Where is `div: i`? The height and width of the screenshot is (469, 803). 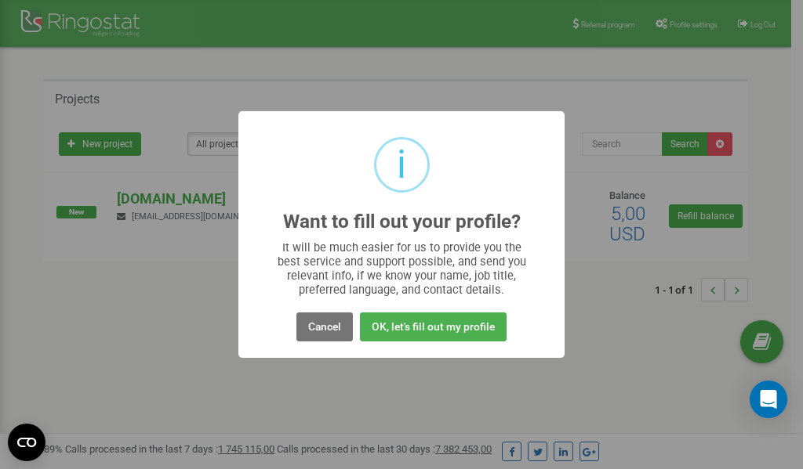
div: i is located at coordinates (401, 165).